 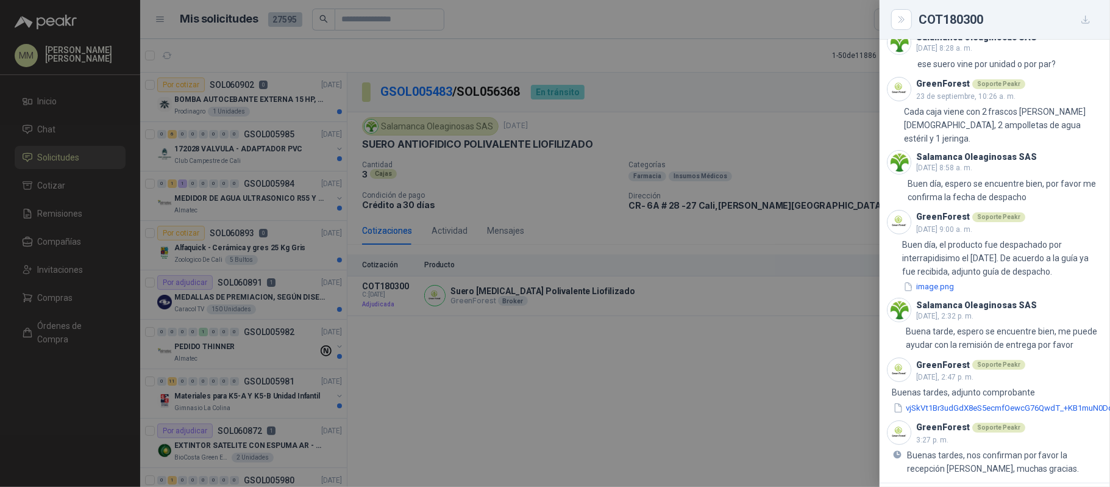 I want to click on button: Close, so click(x=902, y=20).